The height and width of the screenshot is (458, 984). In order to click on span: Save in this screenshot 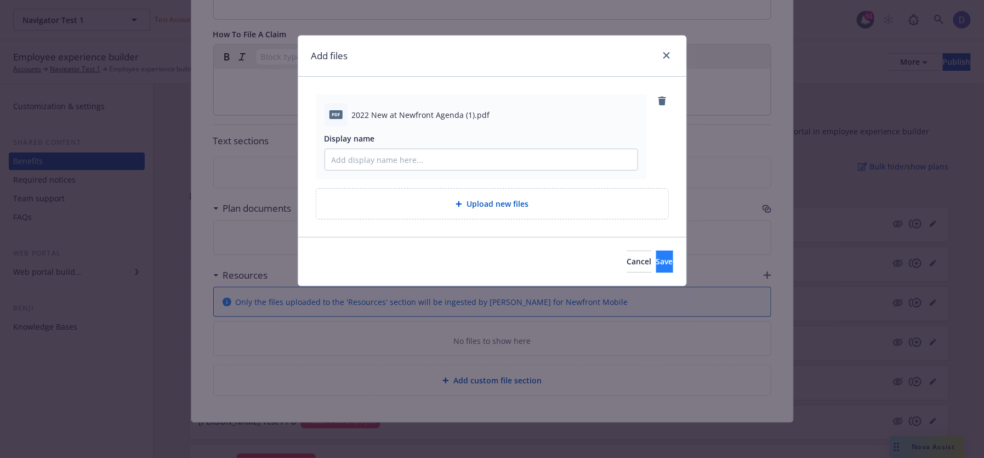, I will do `click(665, 261)`.